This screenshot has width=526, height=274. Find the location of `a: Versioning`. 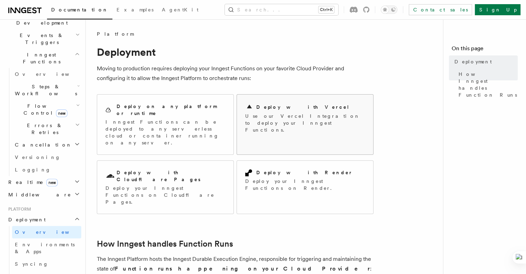

a: Versioning is located at coordinates (47, 157).